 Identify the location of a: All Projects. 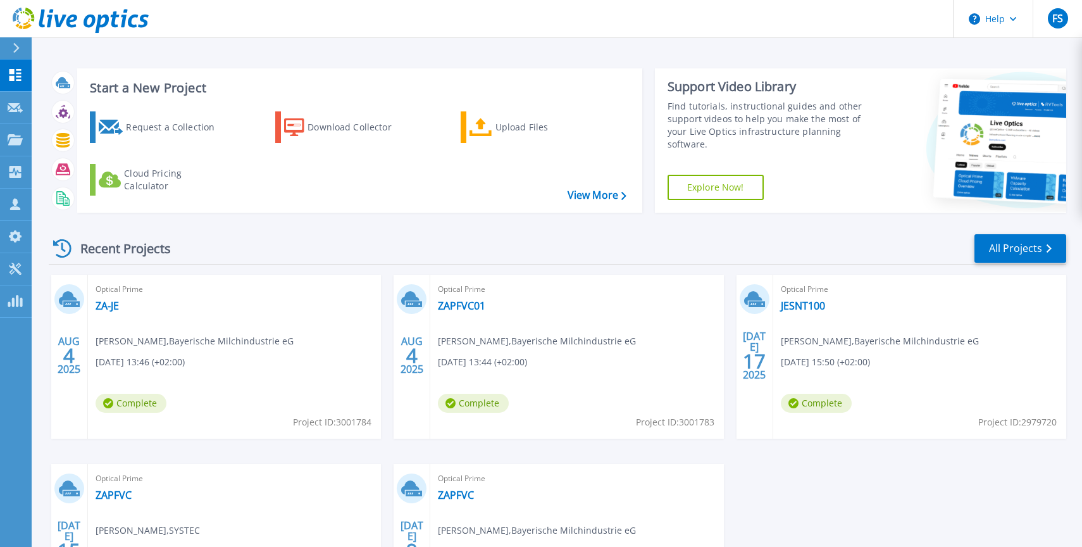
(1020, 248).